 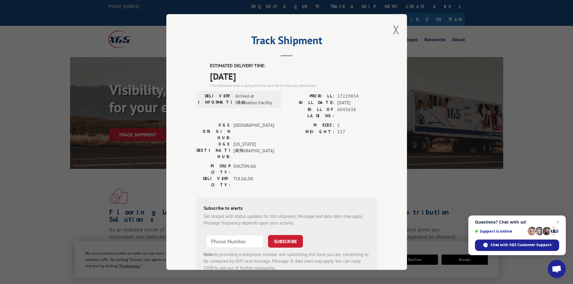 I want to click on span: Support is online, so click(x=500, y=231).